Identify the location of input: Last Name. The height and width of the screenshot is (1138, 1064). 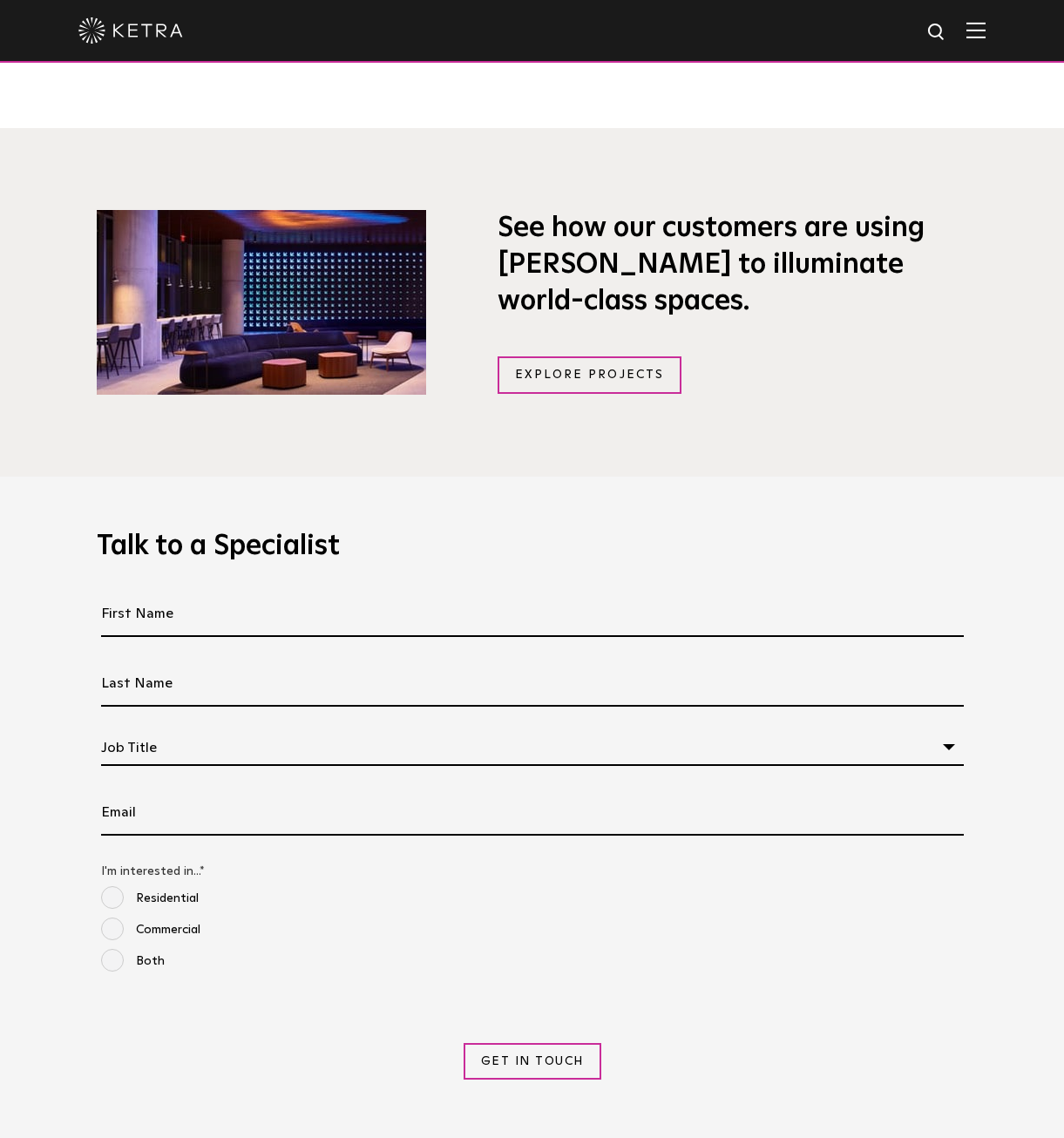
(532, 684).